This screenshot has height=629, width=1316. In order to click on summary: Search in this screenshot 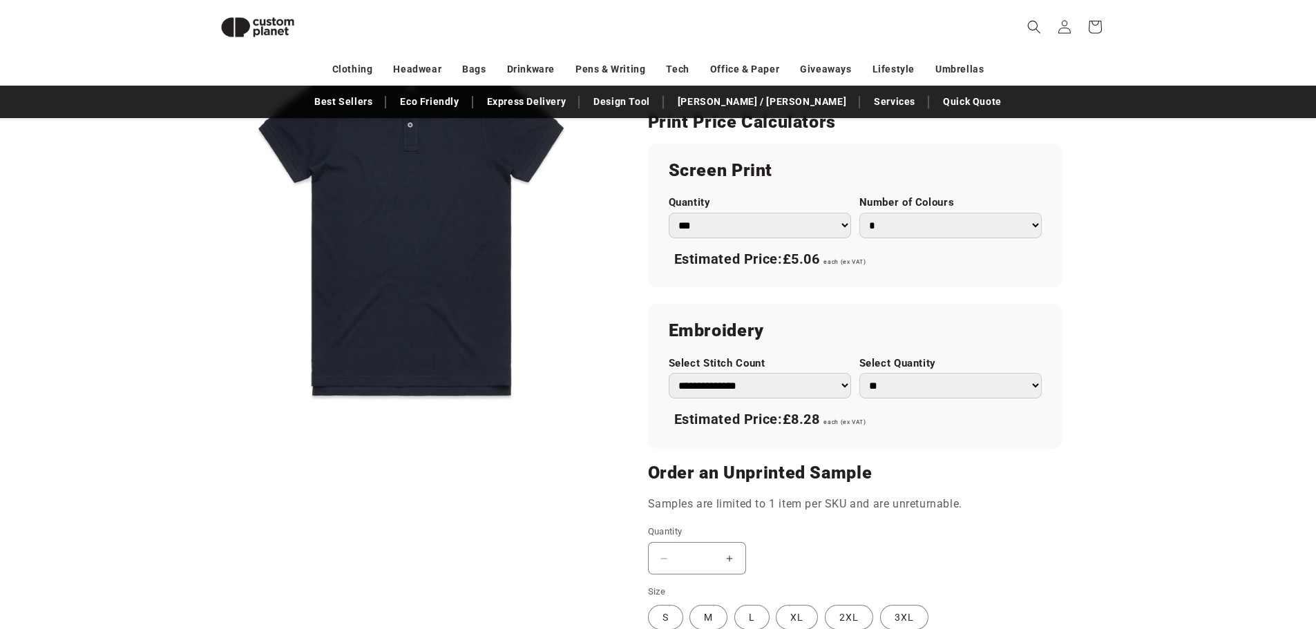, I will do `click(1034, 27)`.